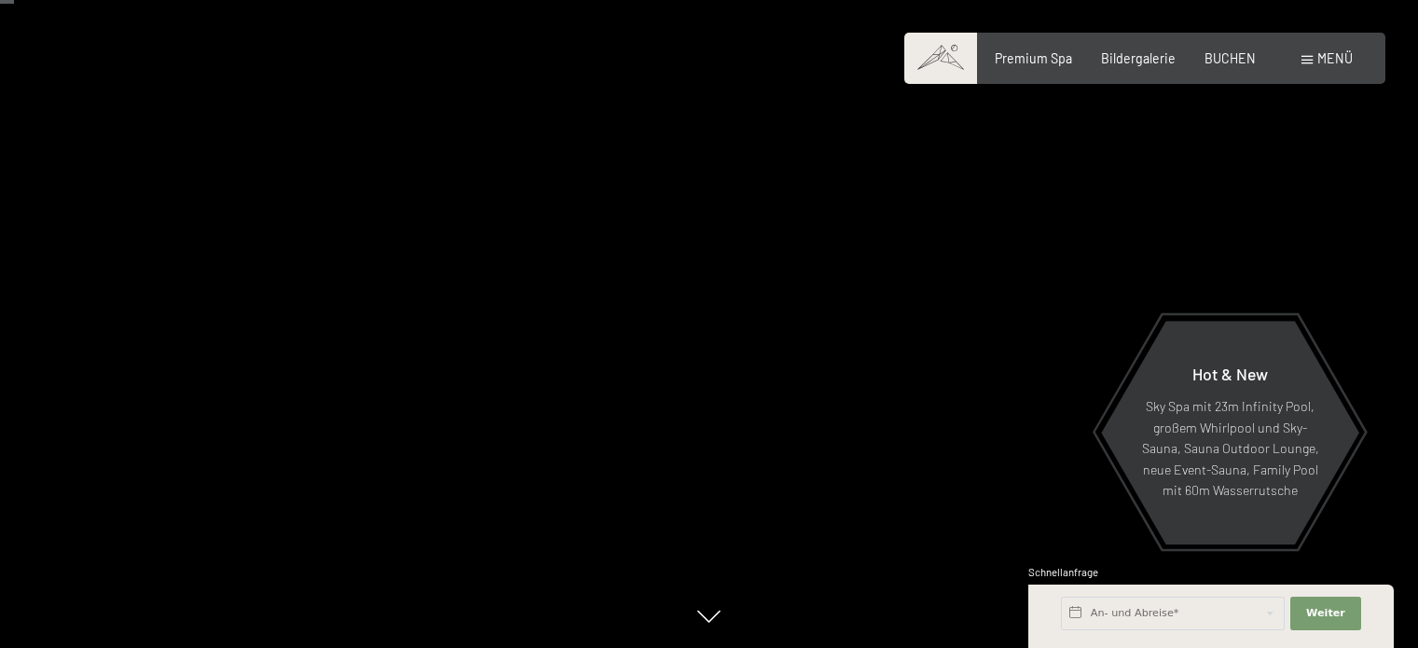  Describe the element at coordinates (1033, 58) in the screenshot. I see `a: Premium Spa` at that location.